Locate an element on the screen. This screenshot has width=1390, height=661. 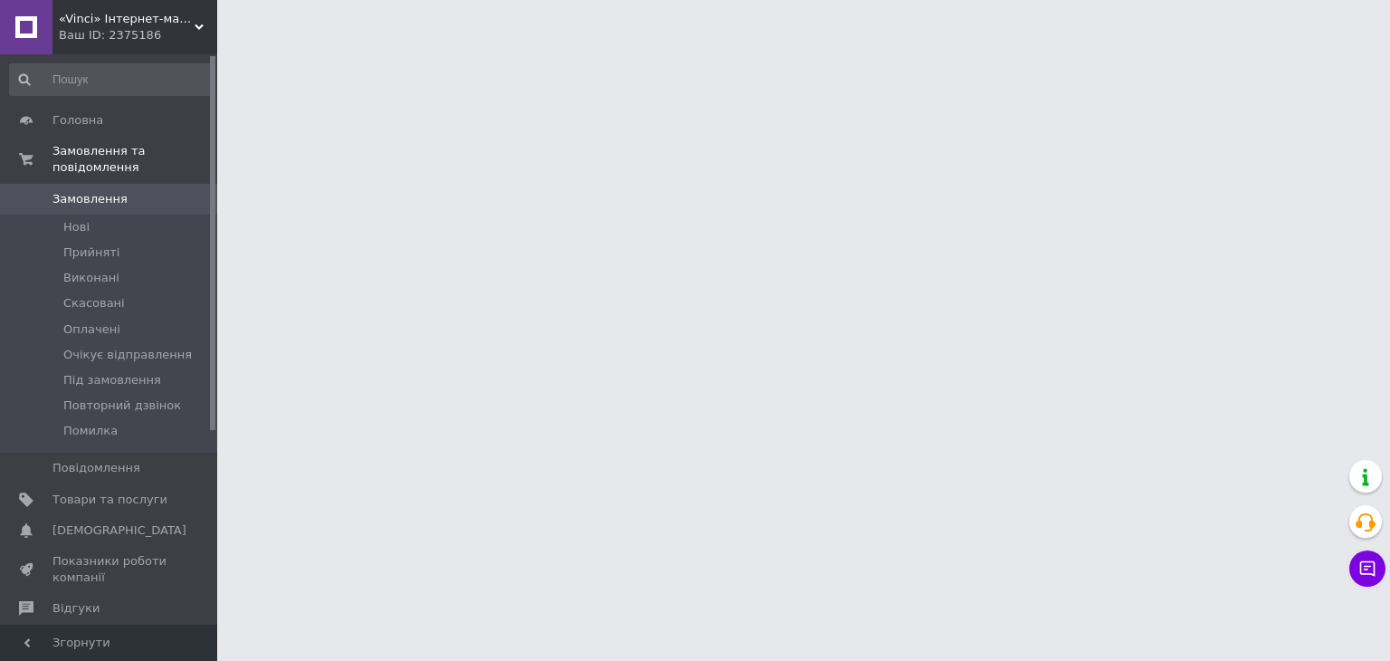
span: Виконані is located at coordinates (91, 278).